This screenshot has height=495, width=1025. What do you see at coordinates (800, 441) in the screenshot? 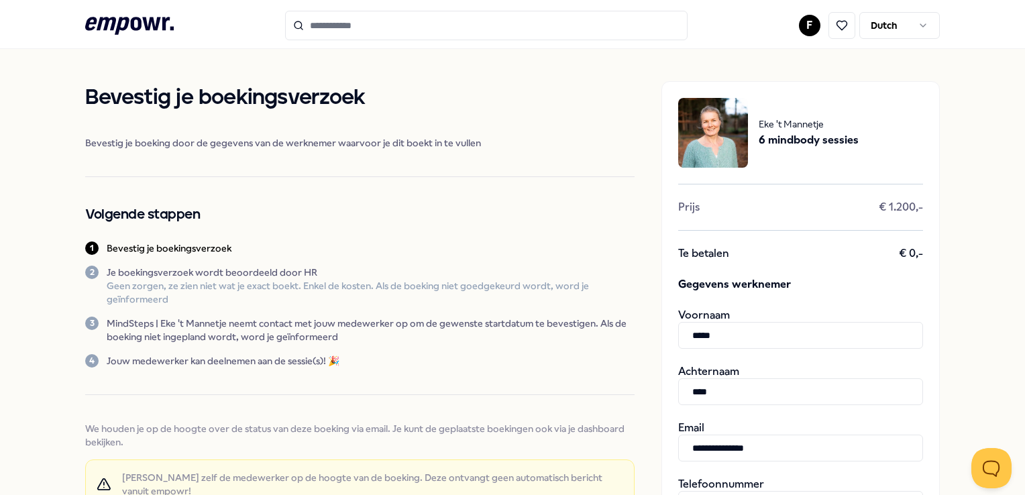
I see `div: Email` at bounding box center [800, 441].